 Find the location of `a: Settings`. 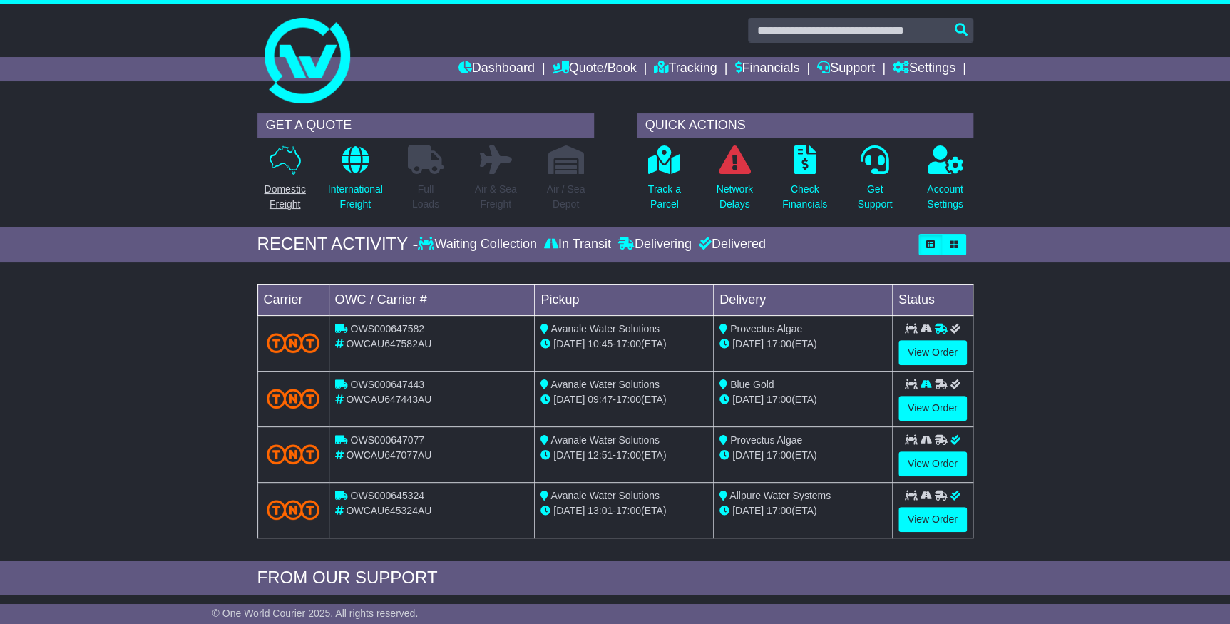

a: Settings is located at coordinates (924, 69).